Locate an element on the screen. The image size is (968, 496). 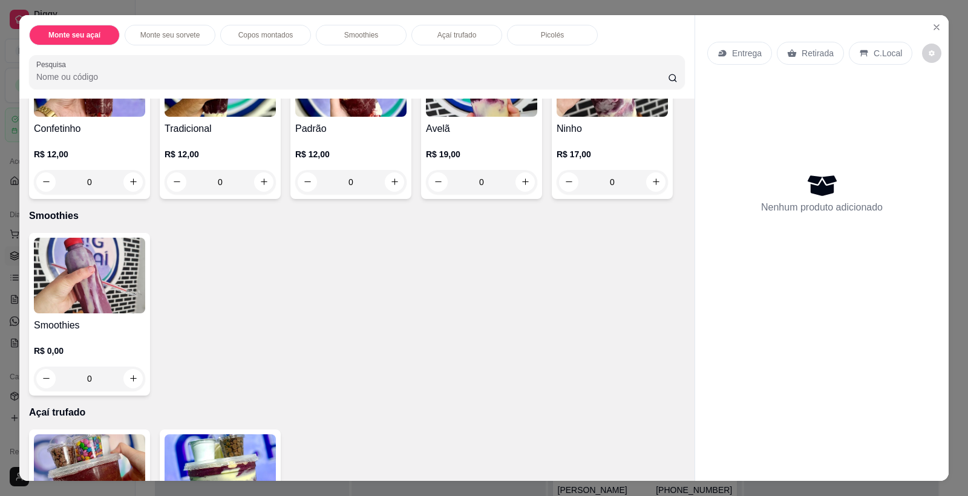
p: Retirada is located at coordinates (817, 53).